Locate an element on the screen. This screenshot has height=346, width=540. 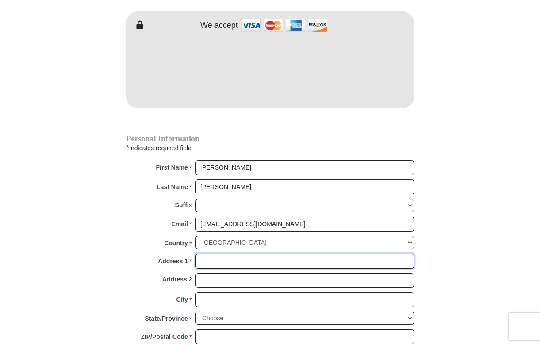
strong: Country is located at coordinates (176, 243).